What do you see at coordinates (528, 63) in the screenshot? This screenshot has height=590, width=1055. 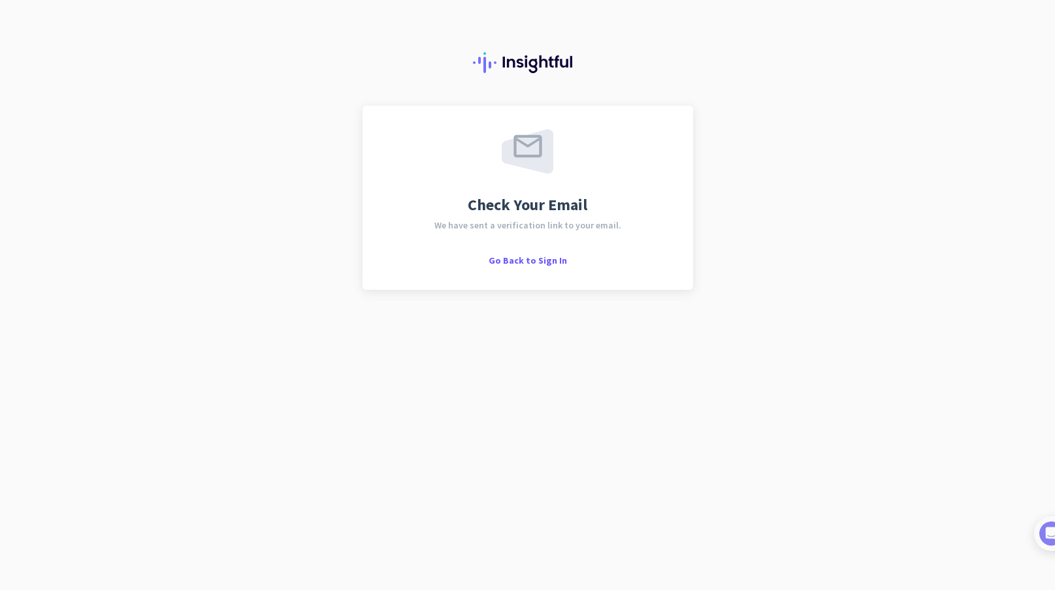 I see `img: Insightful` at bounding box center [528, 63].